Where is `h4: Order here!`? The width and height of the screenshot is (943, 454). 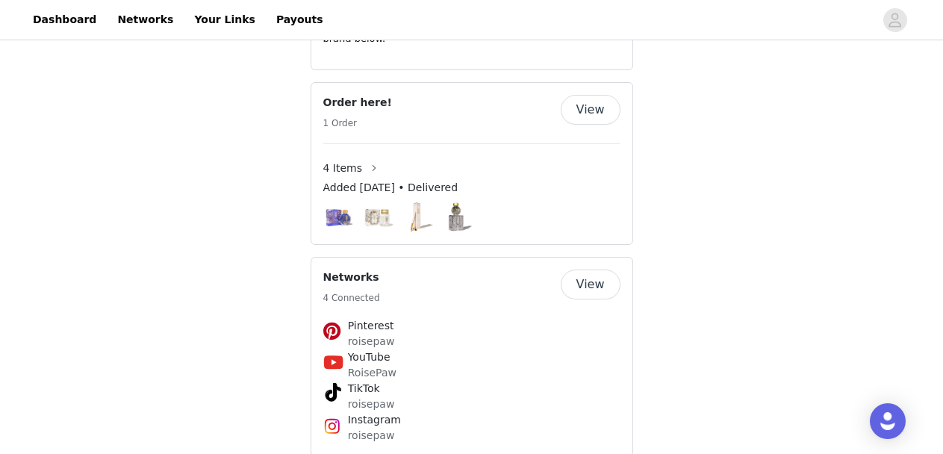 h4: Order here! is located at coordinates (358, 102).